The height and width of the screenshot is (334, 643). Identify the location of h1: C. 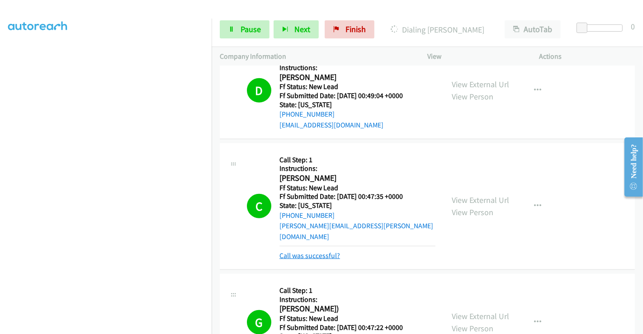
(259, 206).